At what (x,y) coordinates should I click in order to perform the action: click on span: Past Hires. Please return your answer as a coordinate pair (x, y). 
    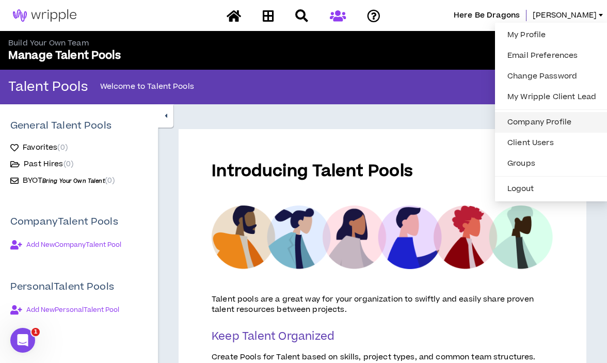
    Looking at the image, I should click on (49, 164).